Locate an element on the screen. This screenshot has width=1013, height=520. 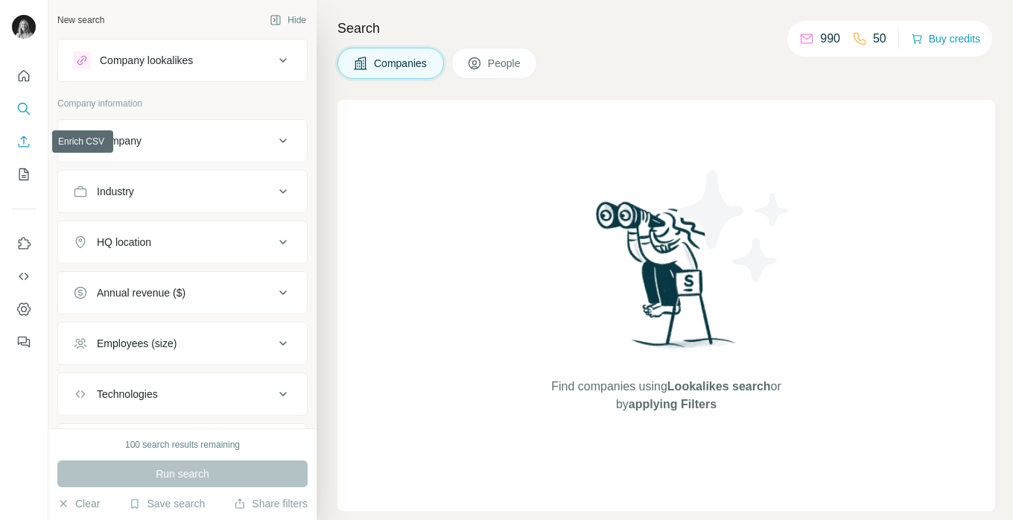
button: Save search is located at coordinates (167, 503).